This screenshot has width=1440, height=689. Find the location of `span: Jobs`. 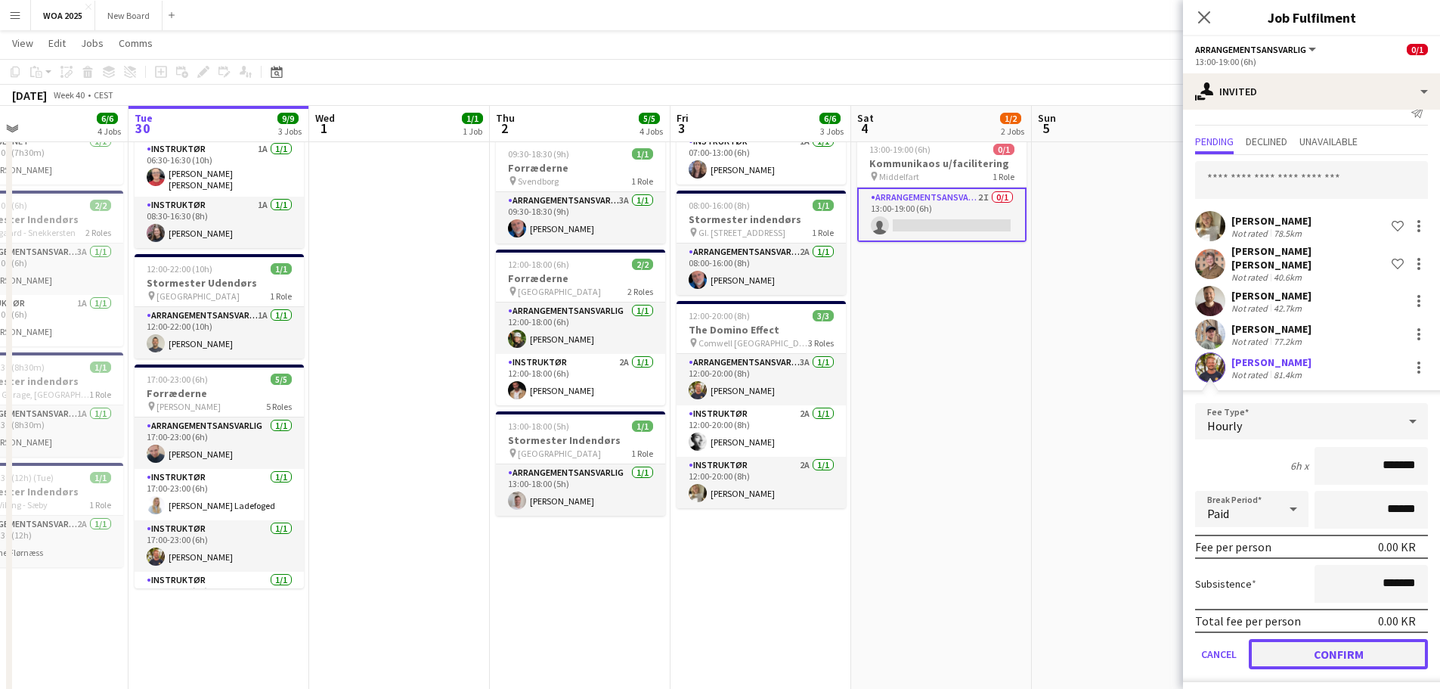

span: Jobs is located at coordinates (92, 43).